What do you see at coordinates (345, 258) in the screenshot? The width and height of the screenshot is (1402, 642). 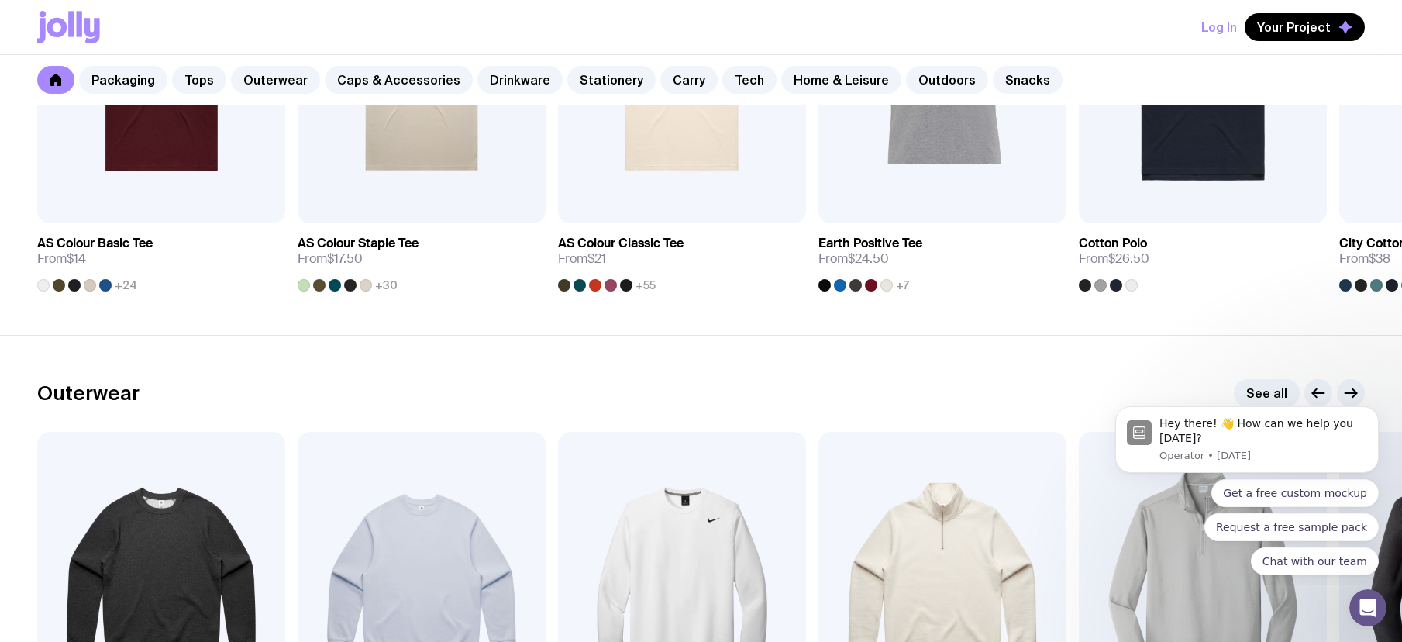 I see `span: $17.50` at bounding box center [345, 258].